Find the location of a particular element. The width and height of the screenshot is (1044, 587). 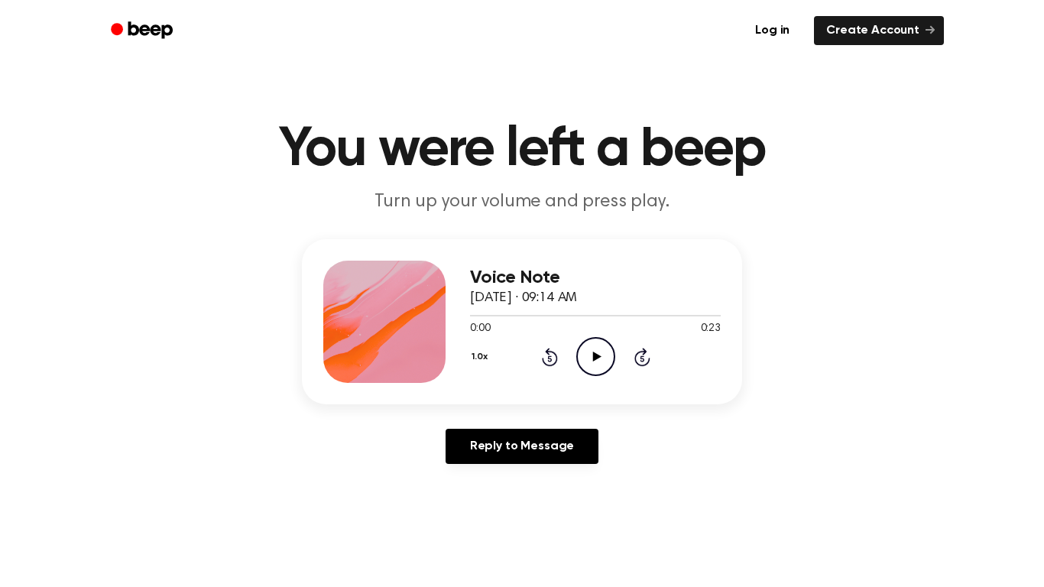

a: Reply to Message is located at coordinates (522, 446).